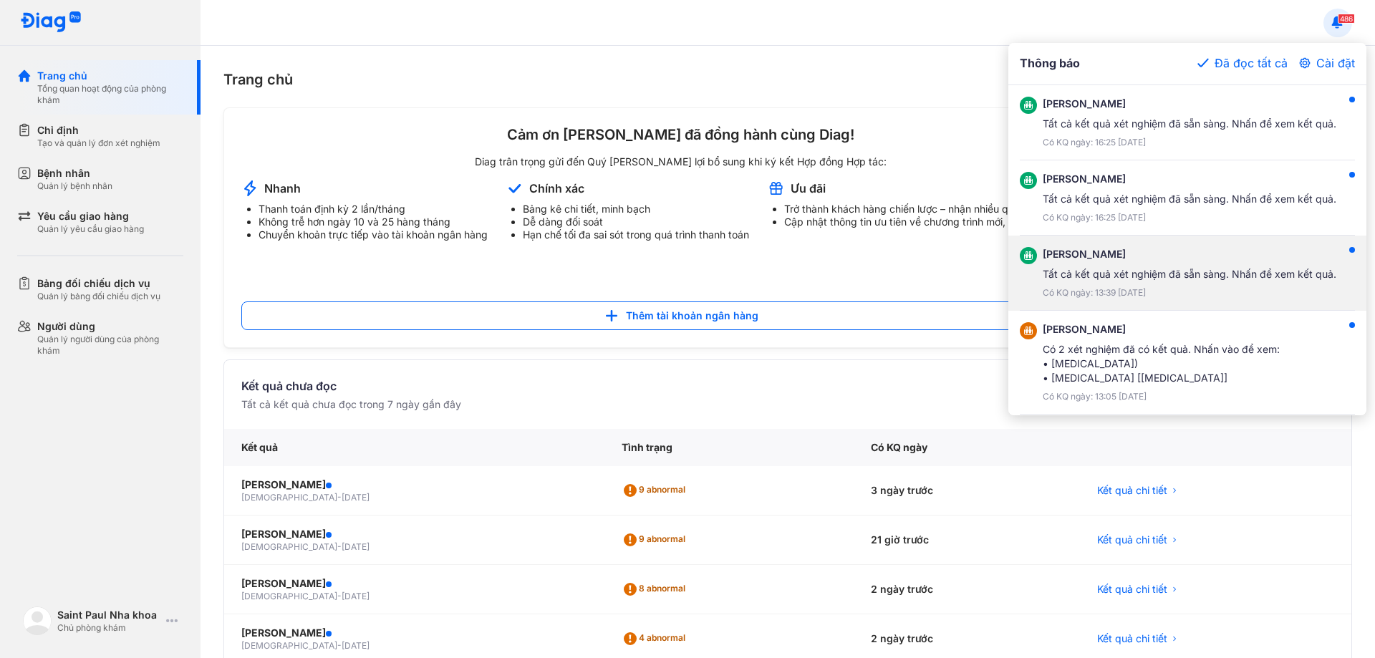 This screenshot has height=658, width=1375. What do you see at coordinates (75, 186) in the screenshot?
I see `div: Quản lý bệnh nhân` at bounding box center [75, 186].